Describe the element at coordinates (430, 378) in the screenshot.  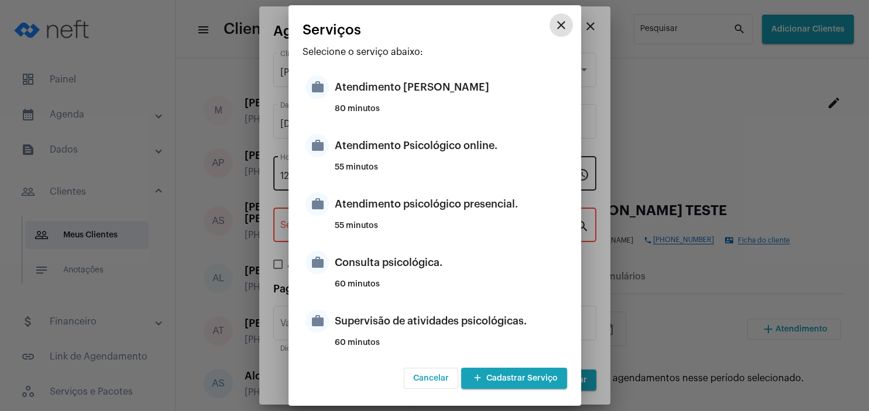
I see `button: Cancelar` at that location.